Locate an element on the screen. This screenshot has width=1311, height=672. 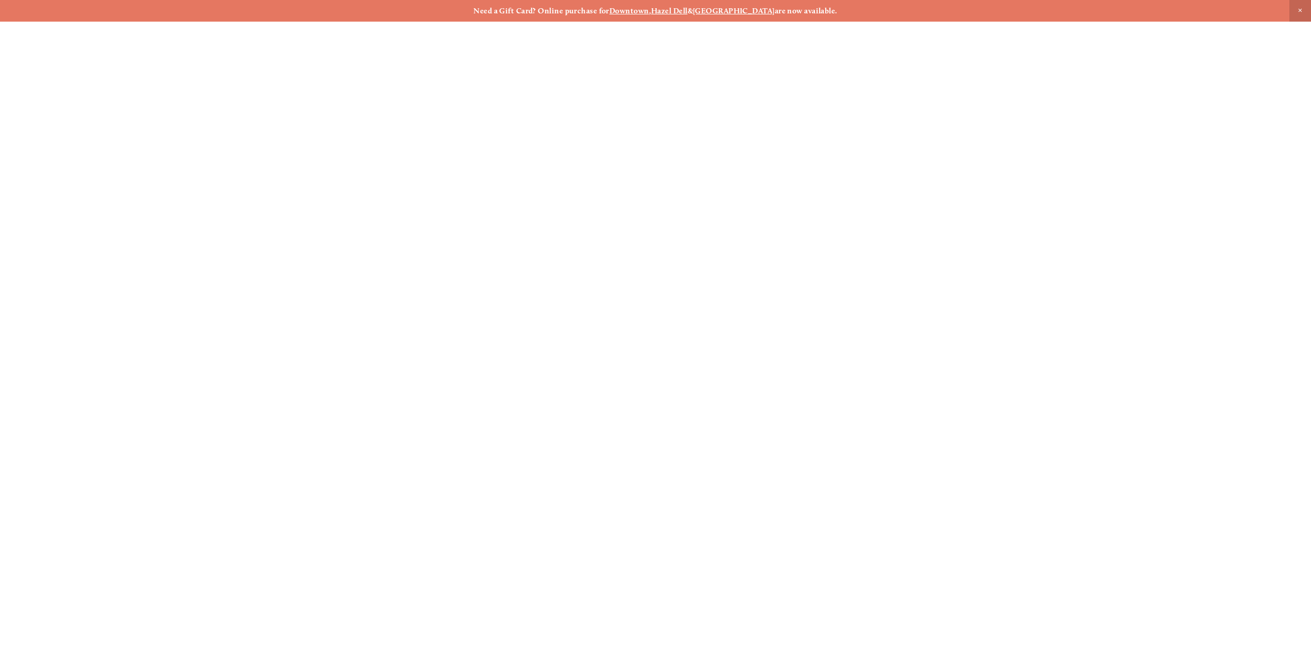
a: Hazel Dell is located at coordinates (669, 11).